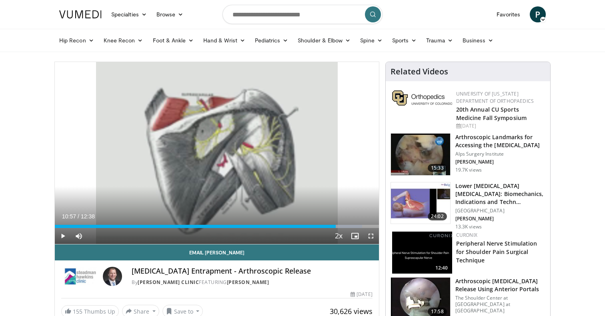 This screenshot has height=316, width=605. Describe the element at coordinates (252, 283) in the screenshot. I see `div: By FEATURING` at that location.